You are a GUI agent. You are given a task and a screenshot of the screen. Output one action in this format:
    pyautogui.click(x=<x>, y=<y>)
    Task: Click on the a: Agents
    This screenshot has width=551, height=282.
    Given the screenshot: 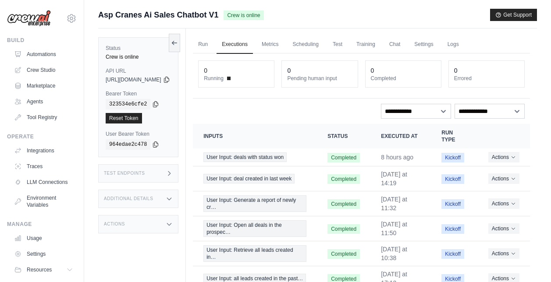 What is the action you would take?
    pyautogui.click(x=43, y=102)
    